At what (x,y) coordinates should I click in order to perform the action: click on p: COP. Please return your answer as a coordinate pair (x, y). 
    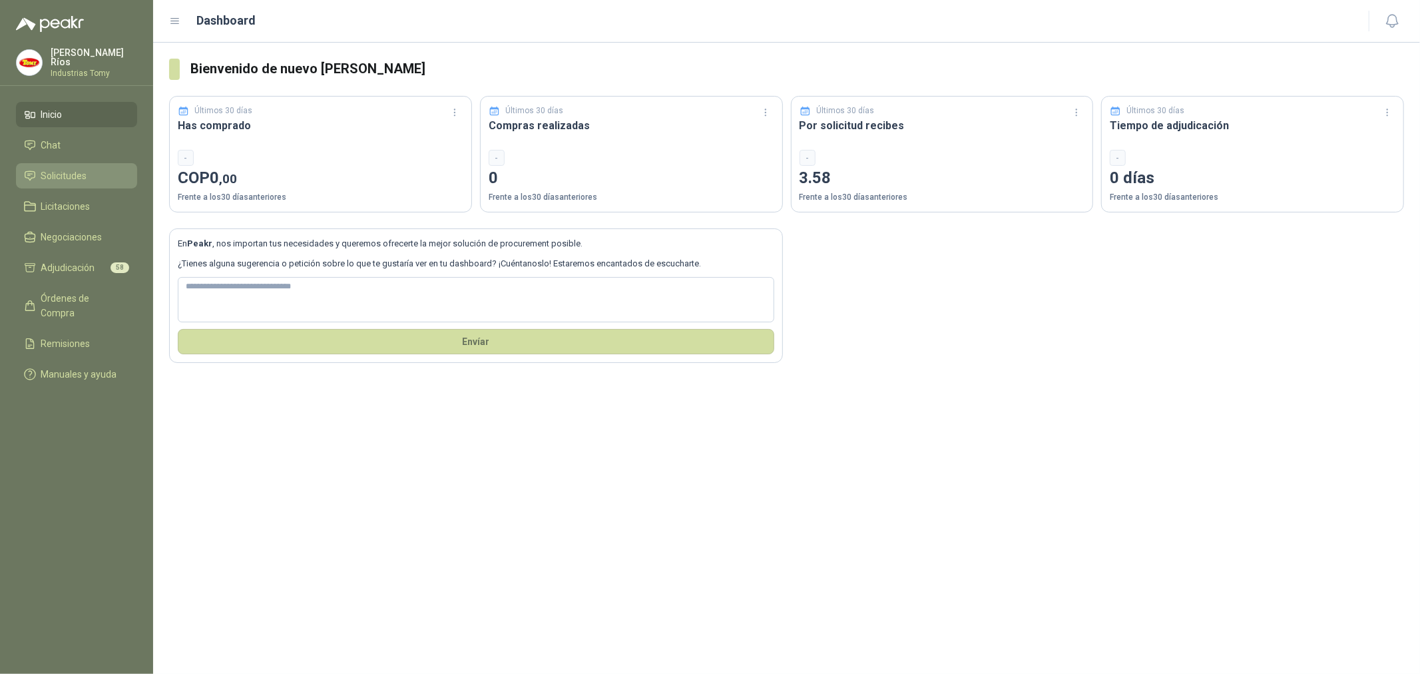
    Looking at the image, I should click on (320, 178).